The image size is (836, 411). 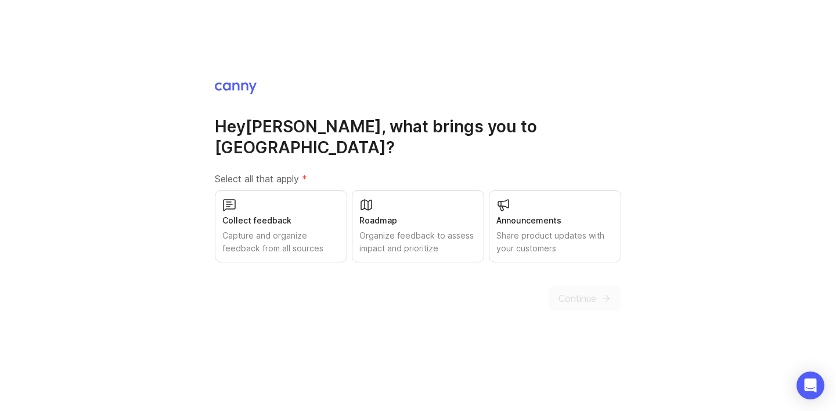 I want to click on div: Organize feedback to assess impact and prioritize, so click(x=418, y=242).